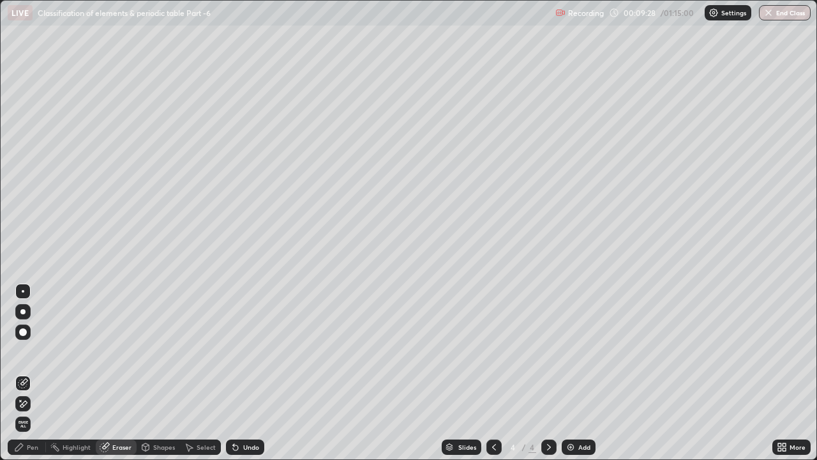 The image size is (817, 460). I want to click on button: End Class, so click(784, 13).